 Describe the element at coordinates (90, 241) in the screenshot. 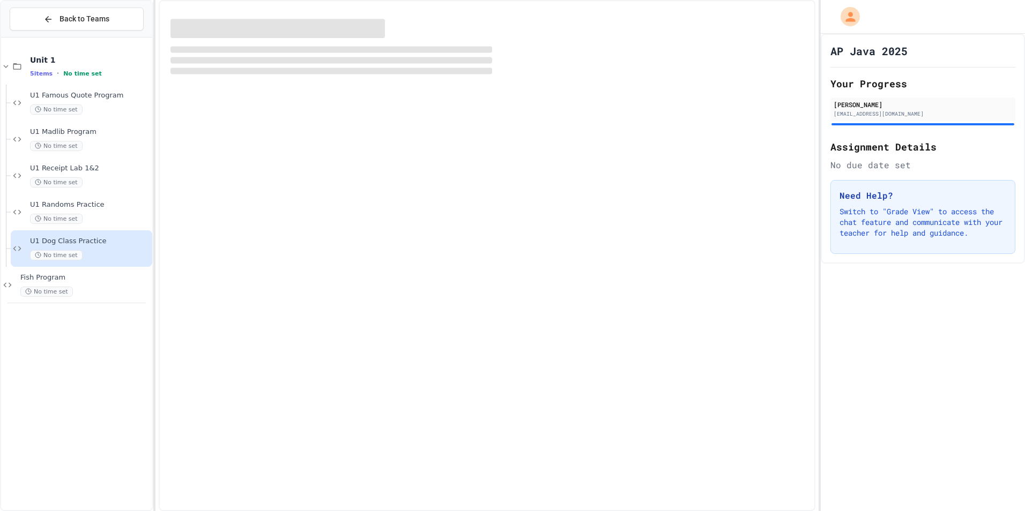

I see `span: U1 Dog Class Practice` at that location.